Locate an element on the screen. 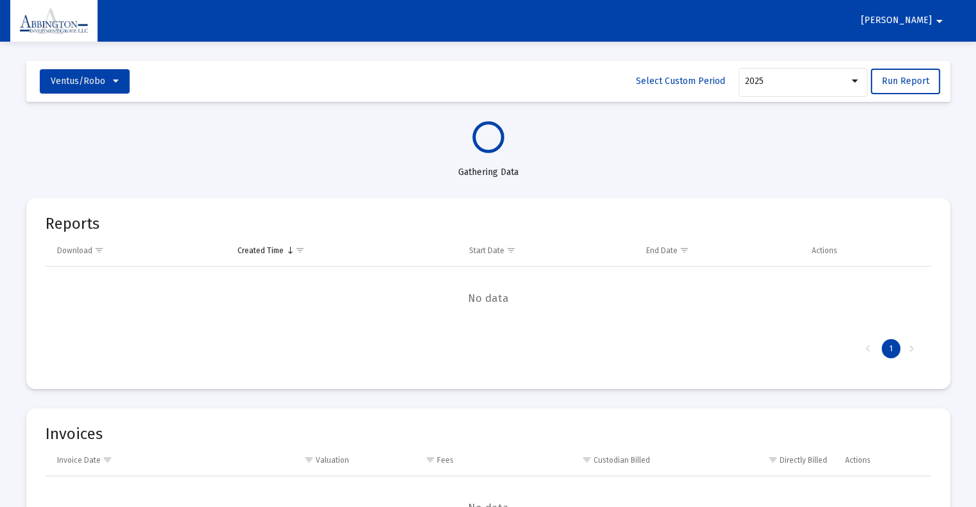 The height and width of the screenshot is (507, 976). button: Ventus/Robo is located at coordinates (85, 81).